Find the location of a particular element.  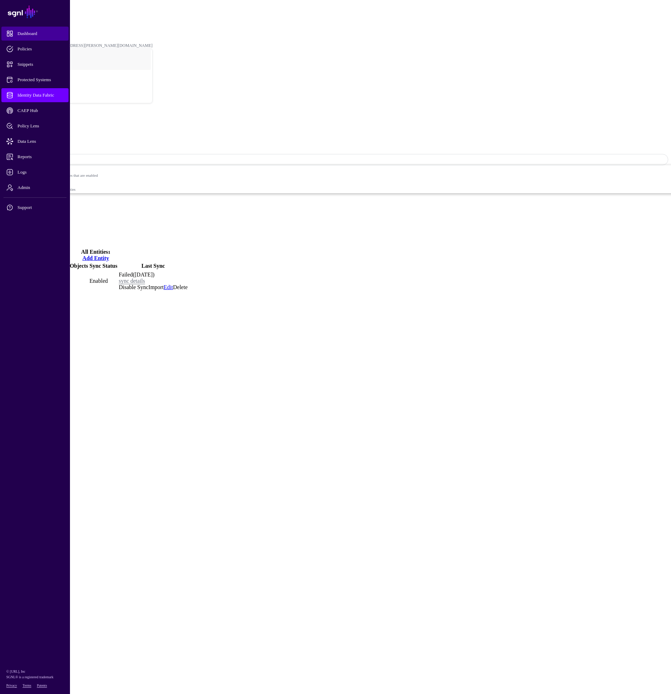

span: Enabled is located at coordinates (99, 281).